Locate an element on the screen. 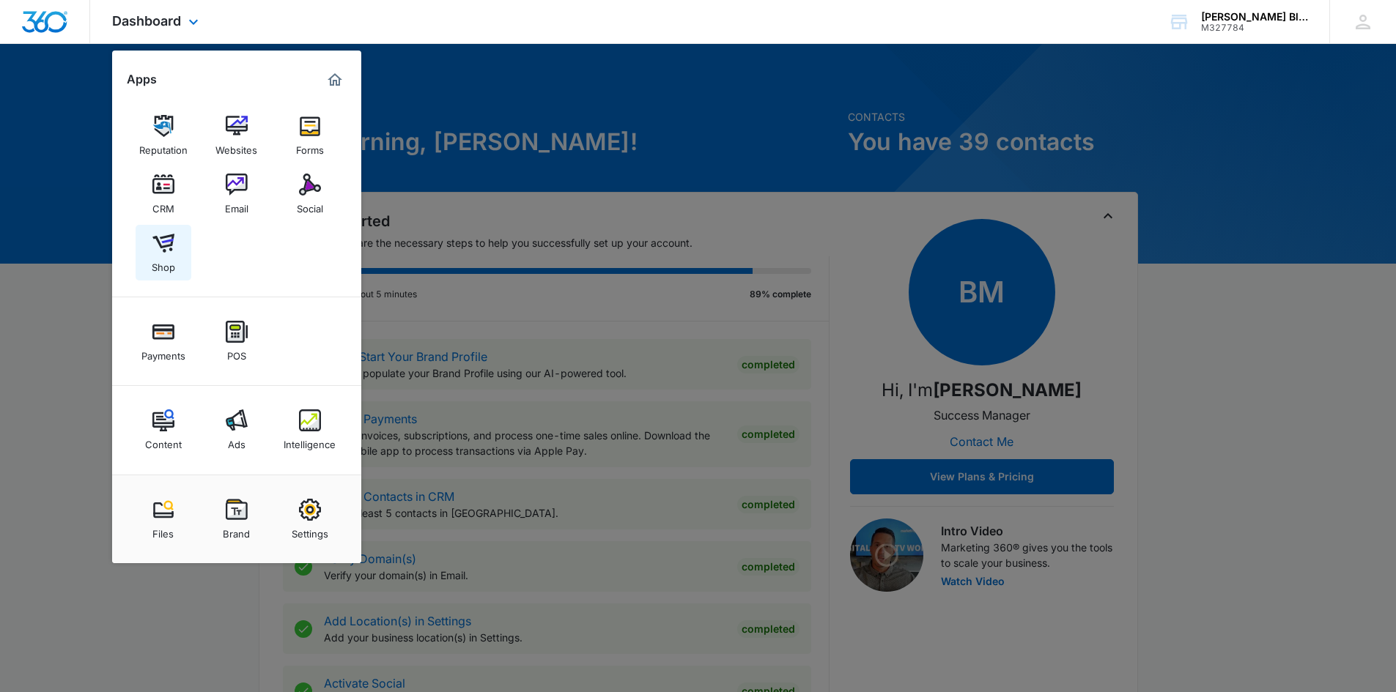  a: Marketing 360® Dashboard is located at coordinates (335, 80).